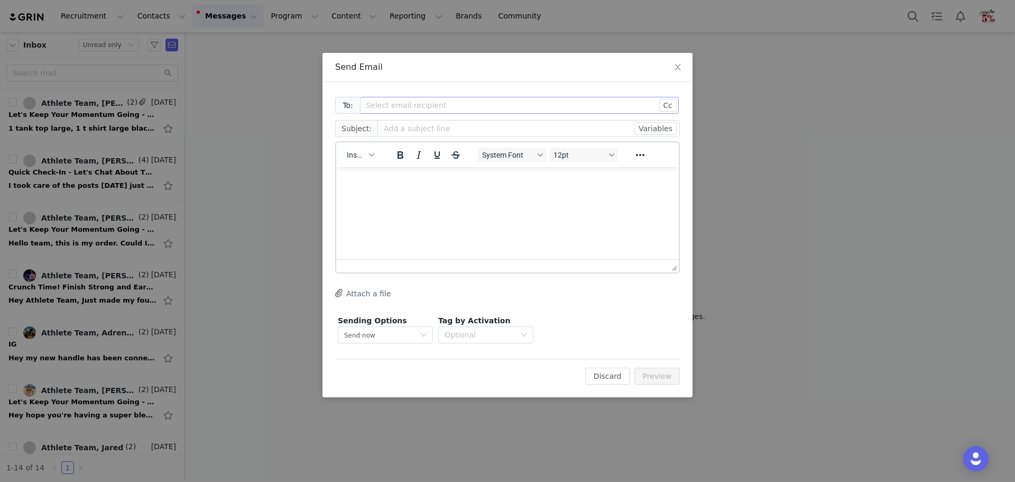  Describe the element at coordinates (356, 128) in the screenshot. I see `span: Subject:` at that location.